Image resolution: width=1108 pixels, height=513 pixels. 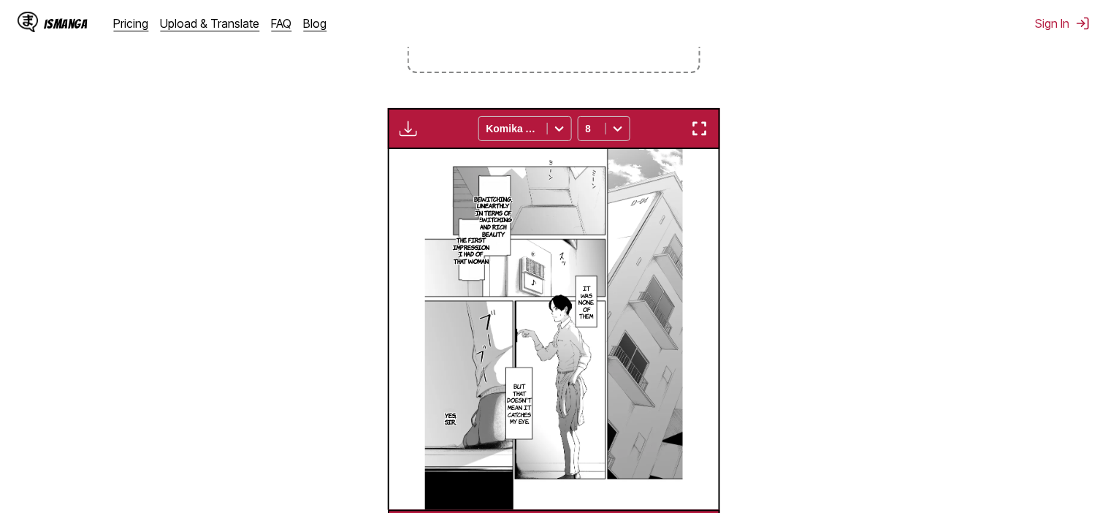 I want to click on img: IsManga Logo, so click(x=28, y=22).